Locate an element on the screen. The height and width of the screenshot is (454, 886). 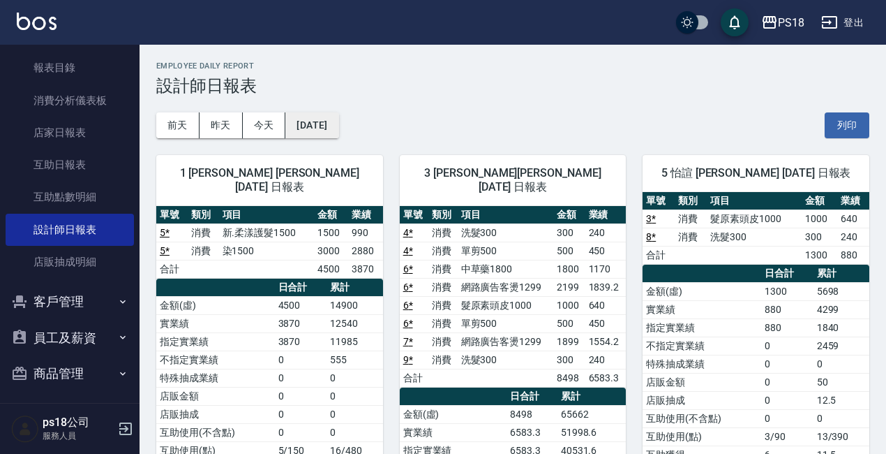
td: 1840 is located at coordinates (842, 327).